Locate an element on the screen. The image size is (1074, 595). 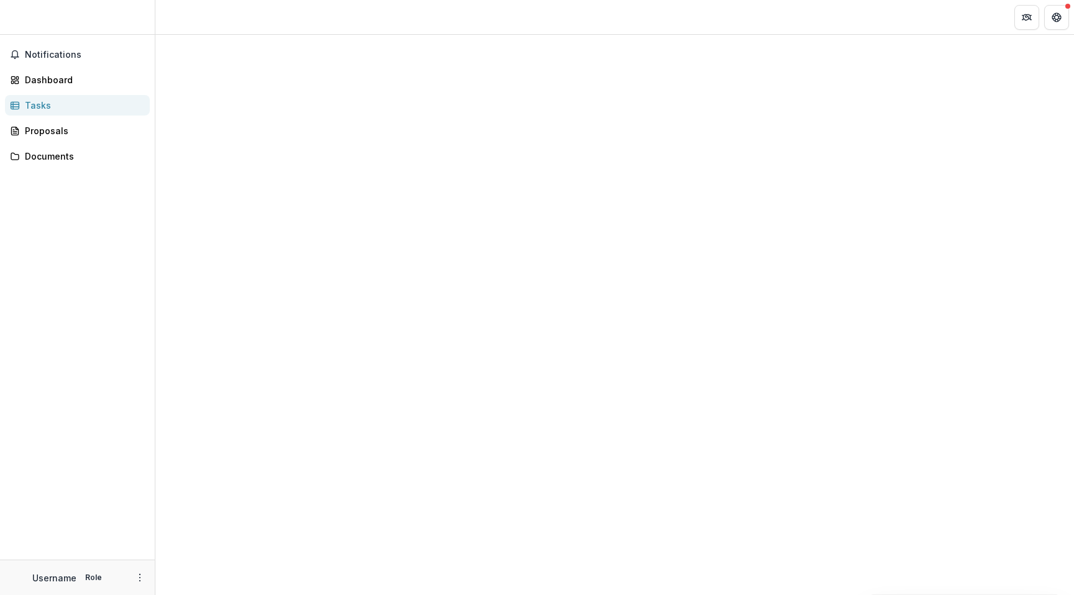
div: Documents is located at coordinates (82, 156).